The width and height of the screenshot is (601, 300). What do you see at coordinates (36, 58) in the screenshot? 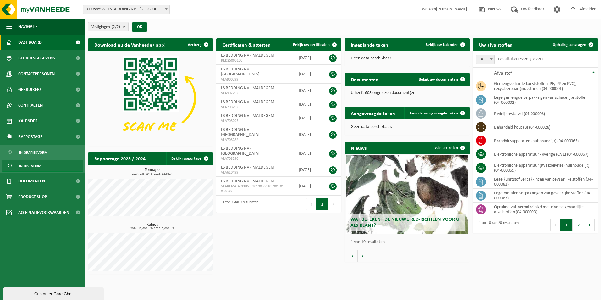
I see `span: Bedrijfsgegevens` at bounding box center [36, 58].